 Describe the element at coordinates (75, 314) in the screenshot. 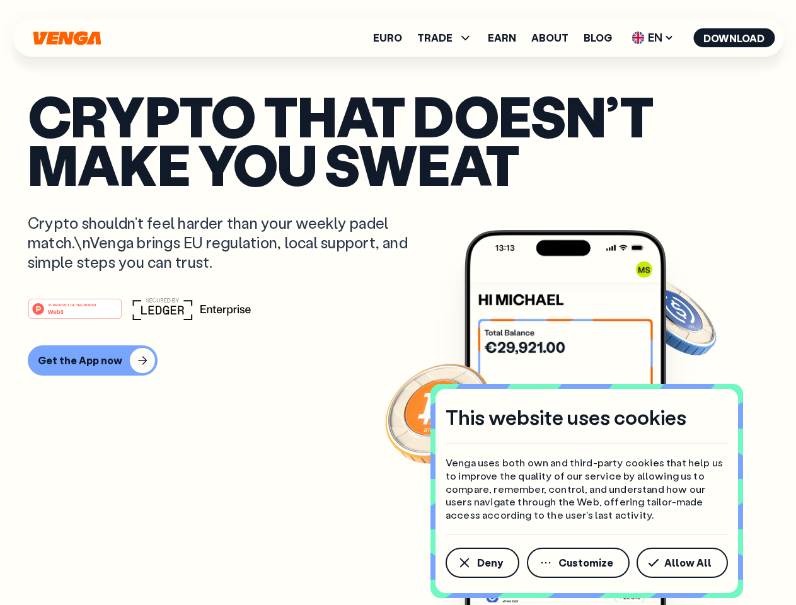

I see `a: #1 PRODUCT OF THE MONTHWeb3` at that location.